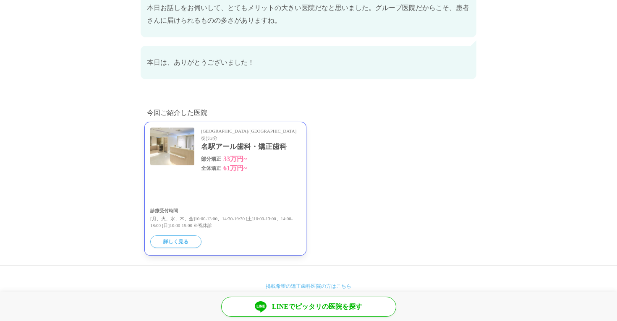 The image size is (617, 321). What do you see at coordinates (246, 159) in the screenshot?
I see `dd: 33万円~` at bounding box center [246, 159].